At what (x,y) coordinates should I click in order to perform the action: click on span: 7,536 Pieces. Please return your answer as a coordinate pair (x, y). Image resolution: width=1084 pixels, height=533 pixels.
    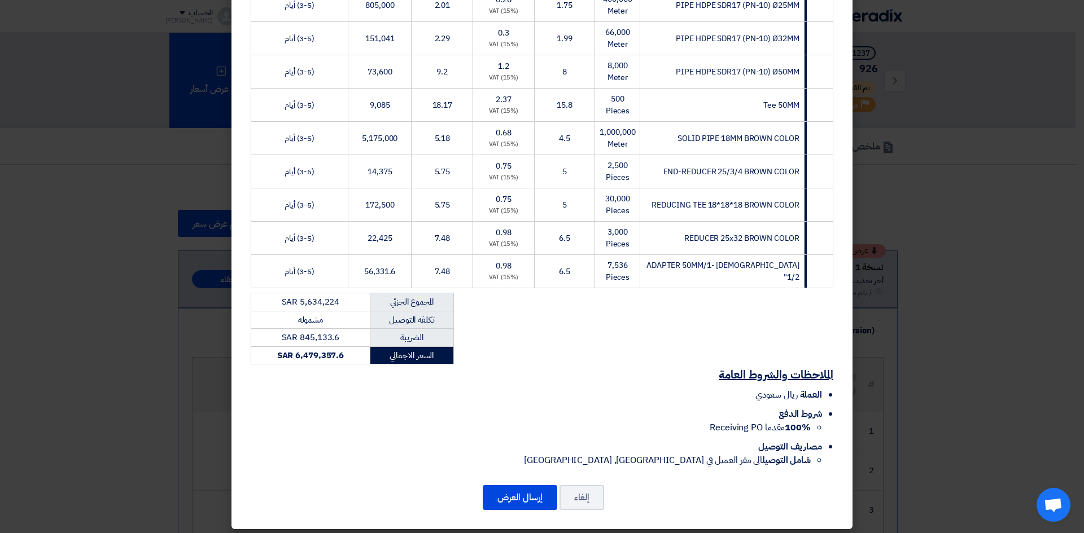
    Looking at the image, I should click on (618, 272).